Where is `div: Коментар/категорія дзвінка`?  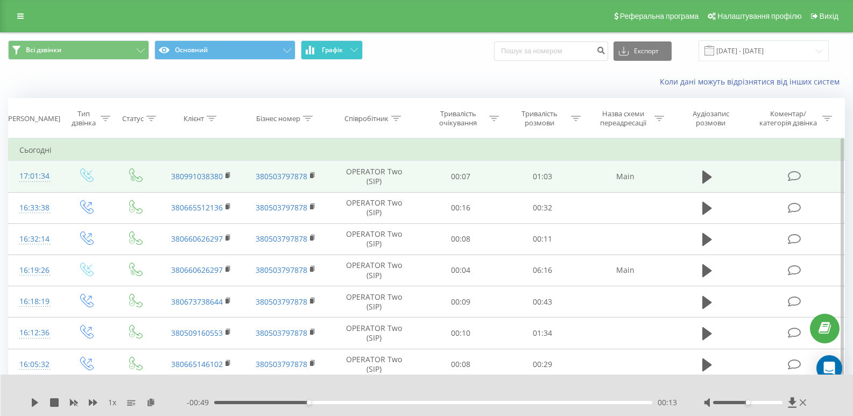
div: Коментар/категорія дзвінка is located at coordinates (788, 118).